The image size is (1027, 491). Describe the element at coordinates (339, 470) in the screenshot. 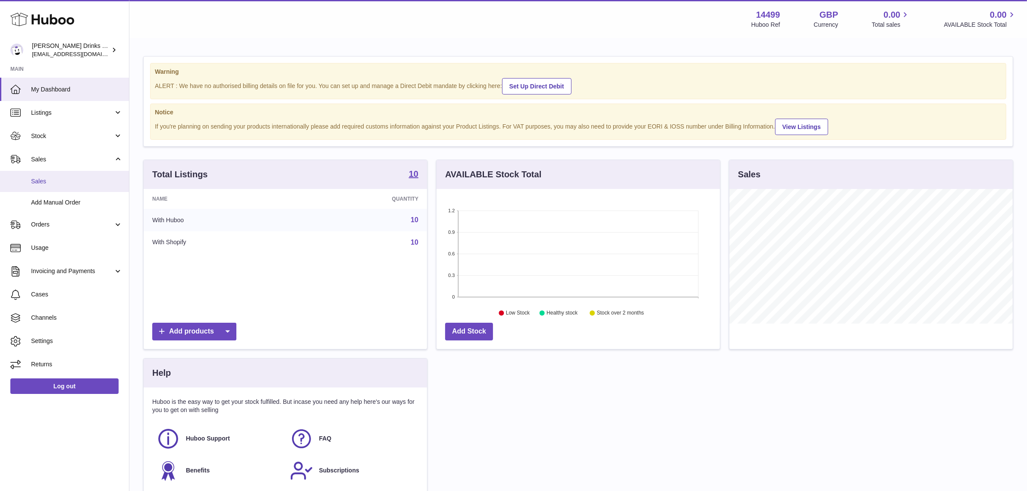

I see `span: Subscriptions` at that location.